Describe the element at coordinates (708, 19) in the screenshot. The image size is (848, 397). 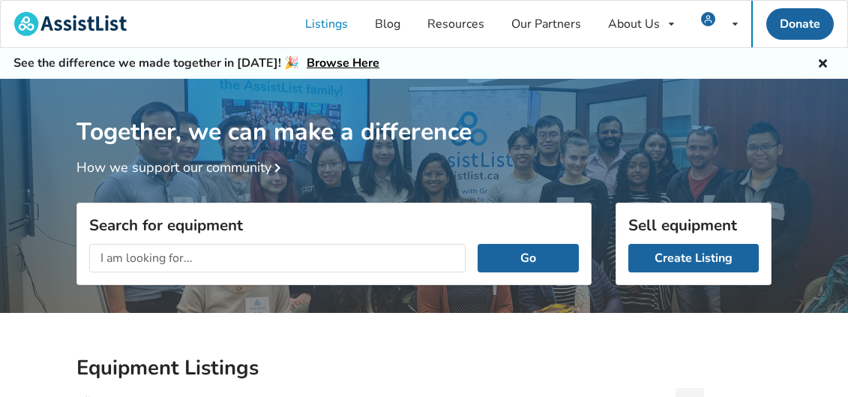
I see `img: user icon` at that location.